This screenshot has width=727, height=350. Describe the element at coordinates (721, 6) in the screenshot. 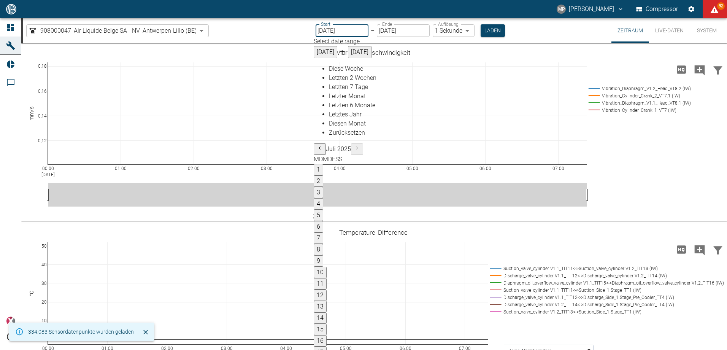

I see `span: 92` at that location.